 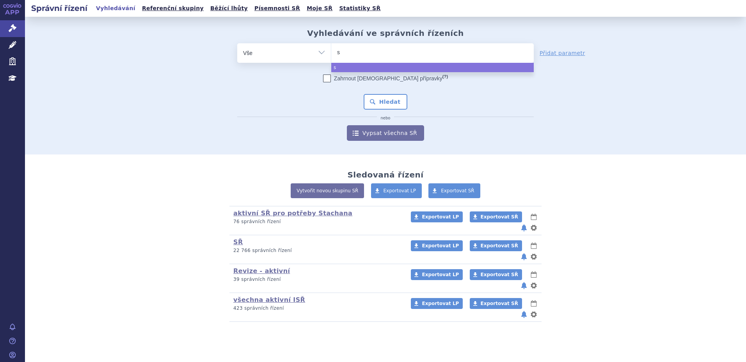 What do you see at coordinates (385, 102) in the screenshot?
I see `button: Hledat` at bounding box center [385, 102].